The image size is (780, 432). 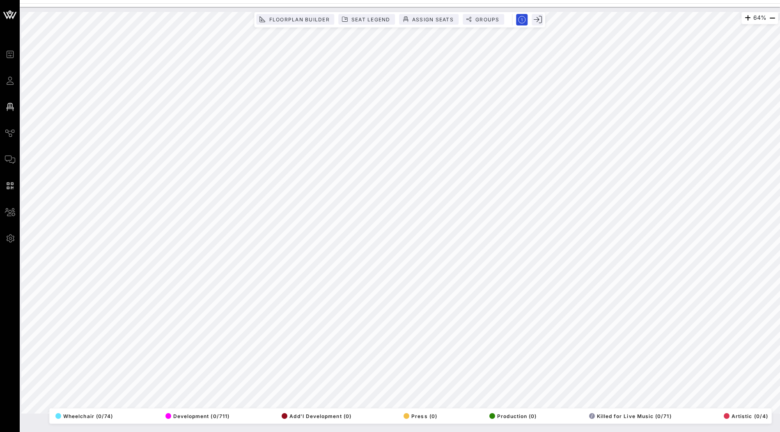 I want to click on button: Floorplan Builder, so click(x=295, y=19).